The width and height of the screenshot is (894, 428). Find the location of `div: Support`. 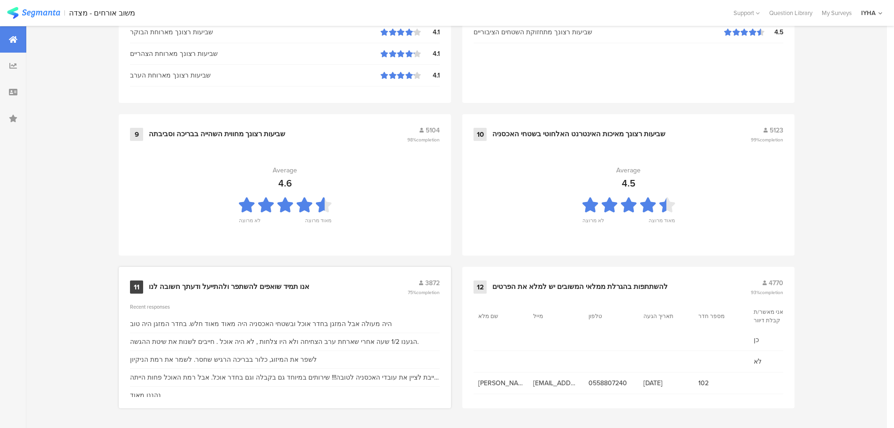

div: Support is located at coordinates (747, 13).